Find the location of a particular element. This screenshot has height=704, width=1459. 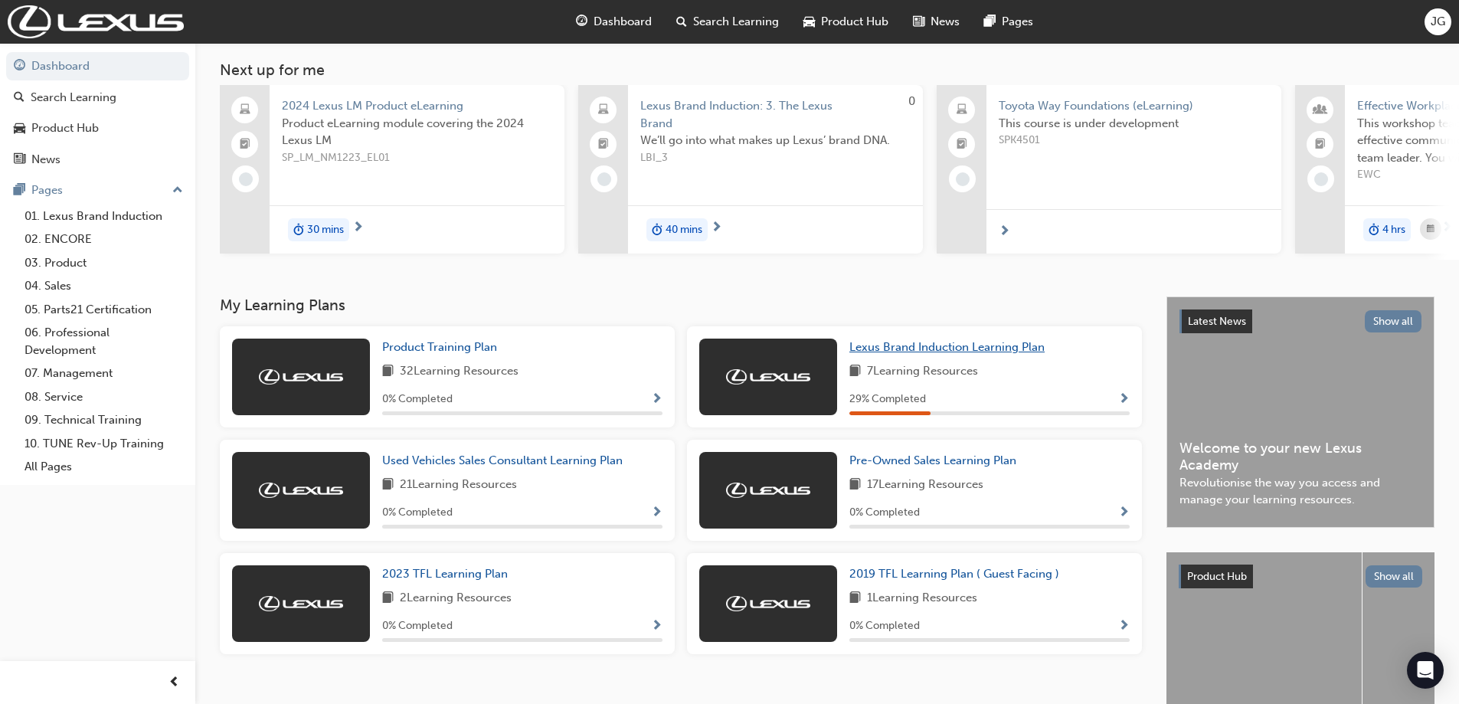

span: prev-icon is located at coordinates (174, 683).